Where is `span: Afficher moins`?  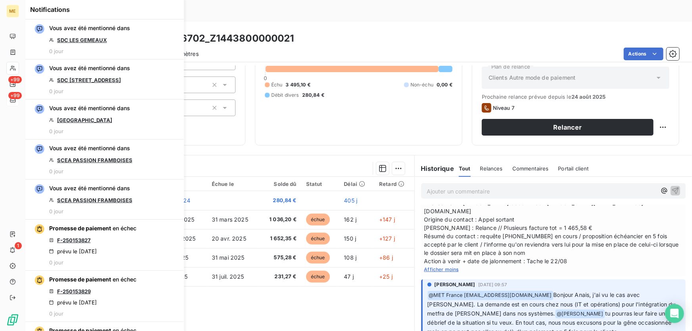
span: Afficher moins is located at coordinates (442, 269).